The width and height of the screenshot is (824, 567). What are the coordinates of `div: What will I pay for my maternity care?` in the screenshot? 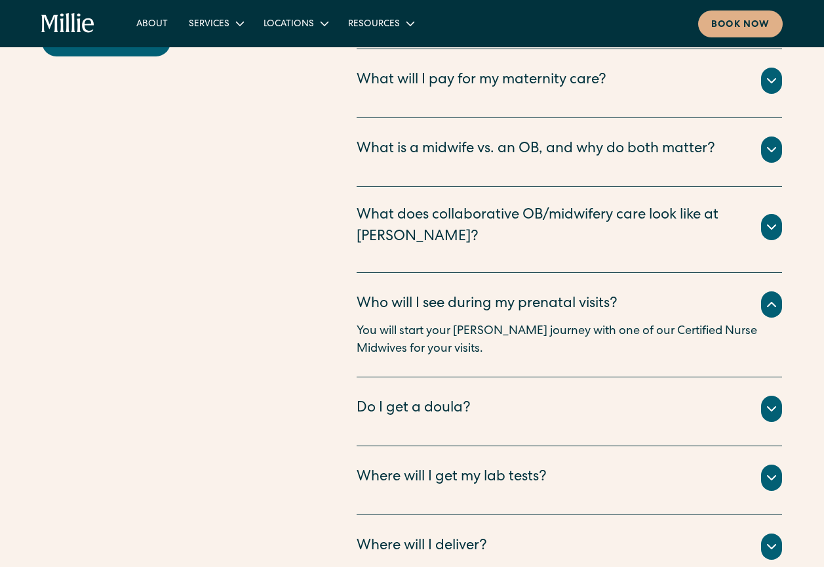 It's located at (481, 81).